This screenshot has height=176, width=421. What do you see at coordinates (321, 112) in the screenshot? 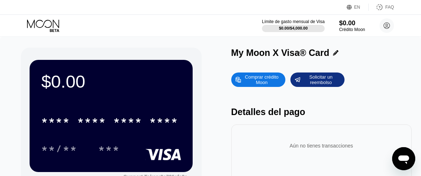
I see `div: Detalles del pago` at bounding box center [321, 112].